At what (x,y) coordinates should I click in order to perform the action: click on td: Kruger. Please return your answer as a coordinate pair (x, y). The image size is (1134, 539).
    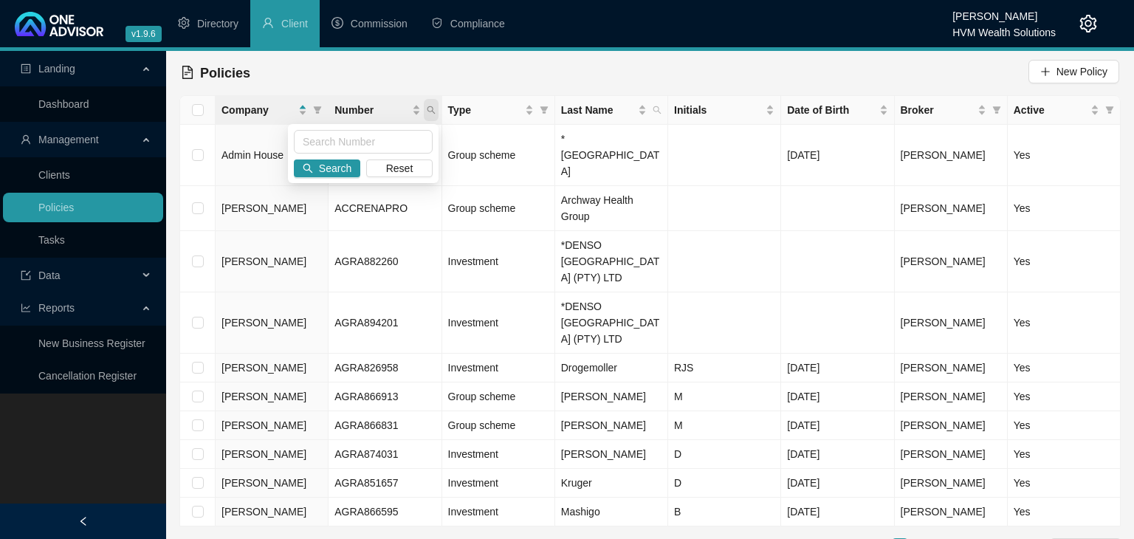
    Looking at the image, I should click on (611, 483).